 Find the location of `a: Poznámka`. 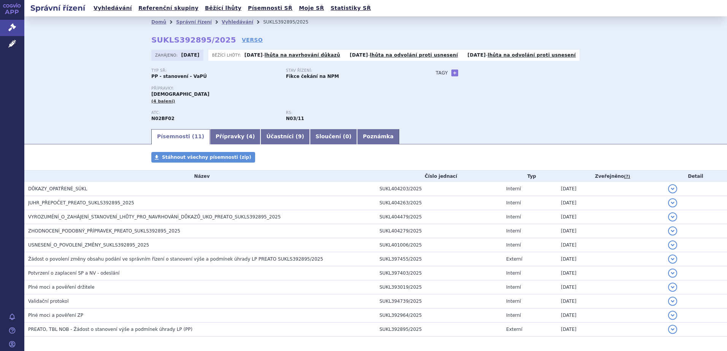

a: Poznámka is located at coordinates (378, 137).